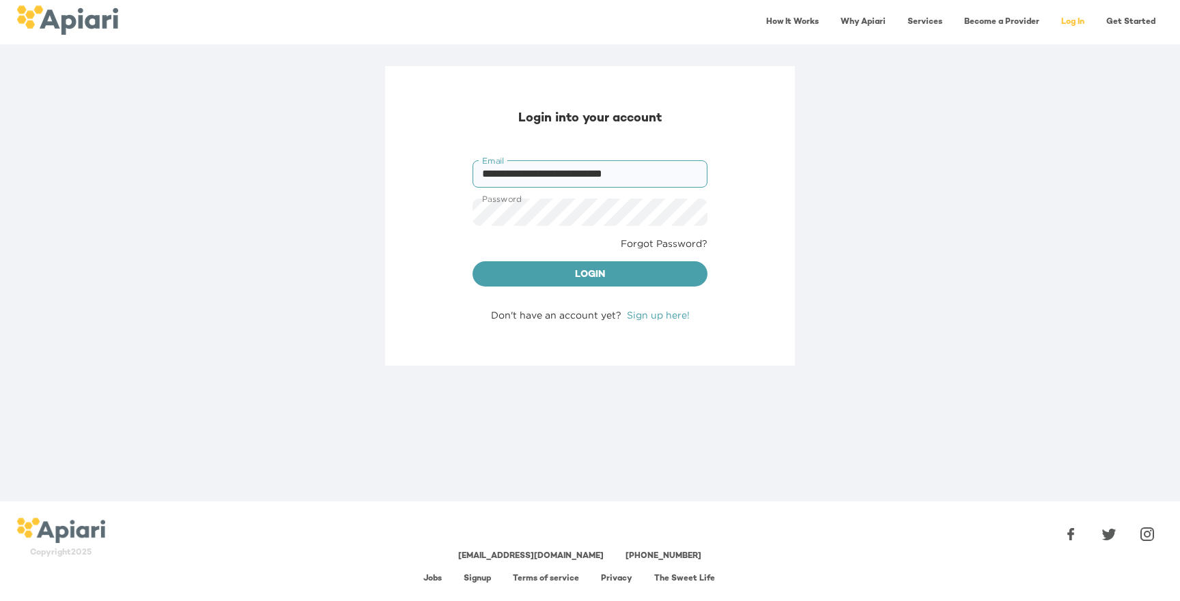  What do you see at coordinates (1001, 22) in the screenshot?
I see `a: Become a Provider` at bounding box center [1001, 22].